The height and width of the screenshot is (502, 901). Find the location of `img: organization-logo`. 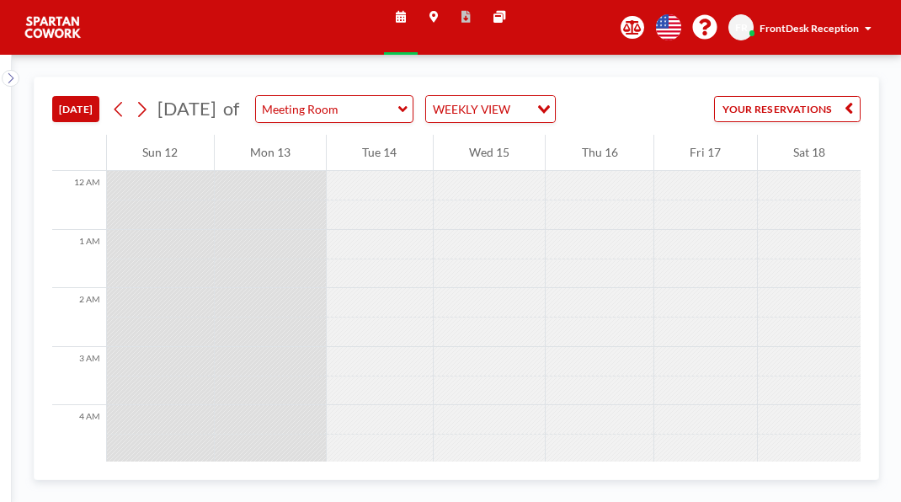

img: organization-logo is located at coordinates (53, 27).